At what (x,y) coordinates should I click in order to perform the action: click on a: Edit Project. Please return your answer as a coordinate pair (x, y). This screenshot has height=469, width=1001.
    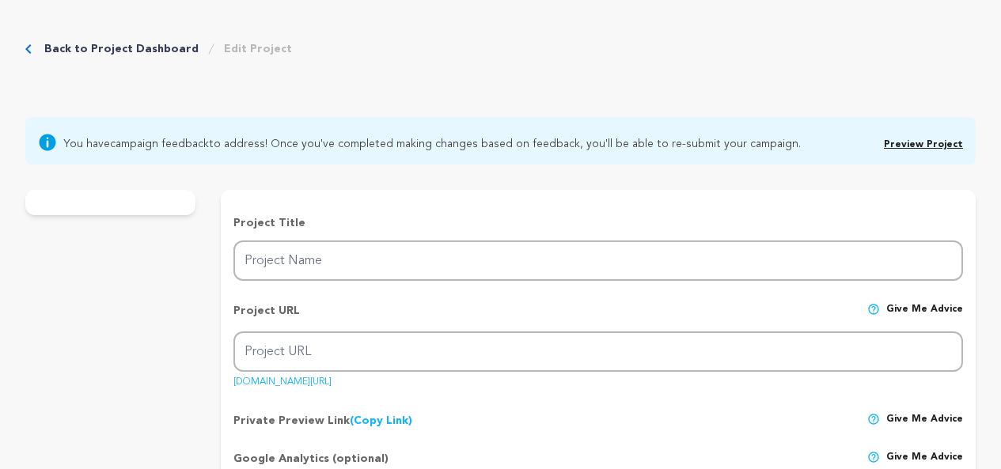
    Looking at the image, I should click on (258, 49).